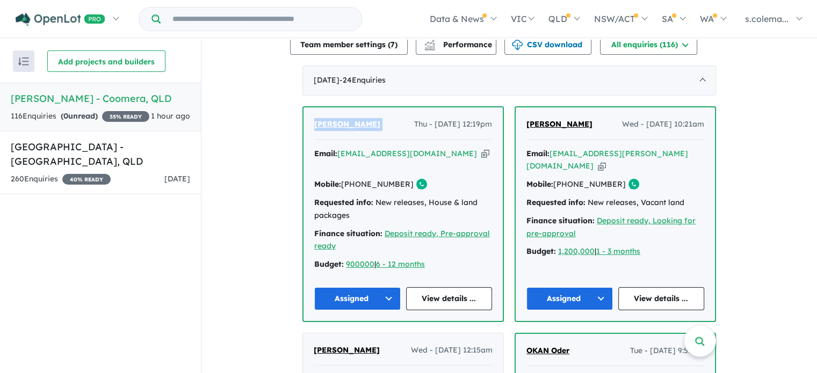 Image resolution: width=817 pixels, height=373 pixels. Describe the element at coordinates (24, 61) in the screenshot. I see `img: sort.svg` at that location.